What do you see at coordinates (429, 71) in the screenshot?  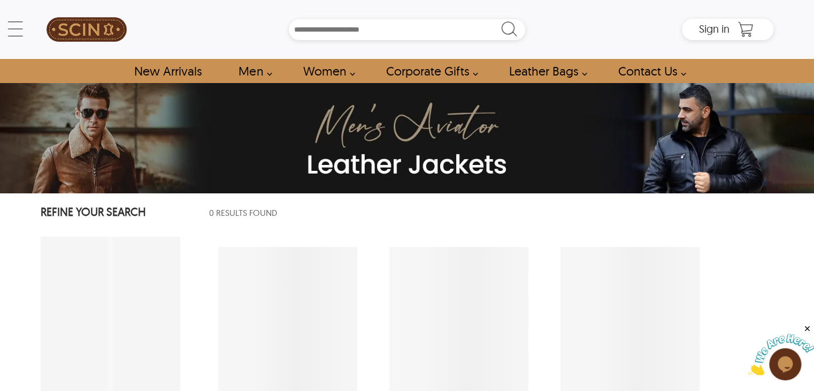 I see `a: Shop Leather Corporate Gifts` at bounding box center [429, 71].